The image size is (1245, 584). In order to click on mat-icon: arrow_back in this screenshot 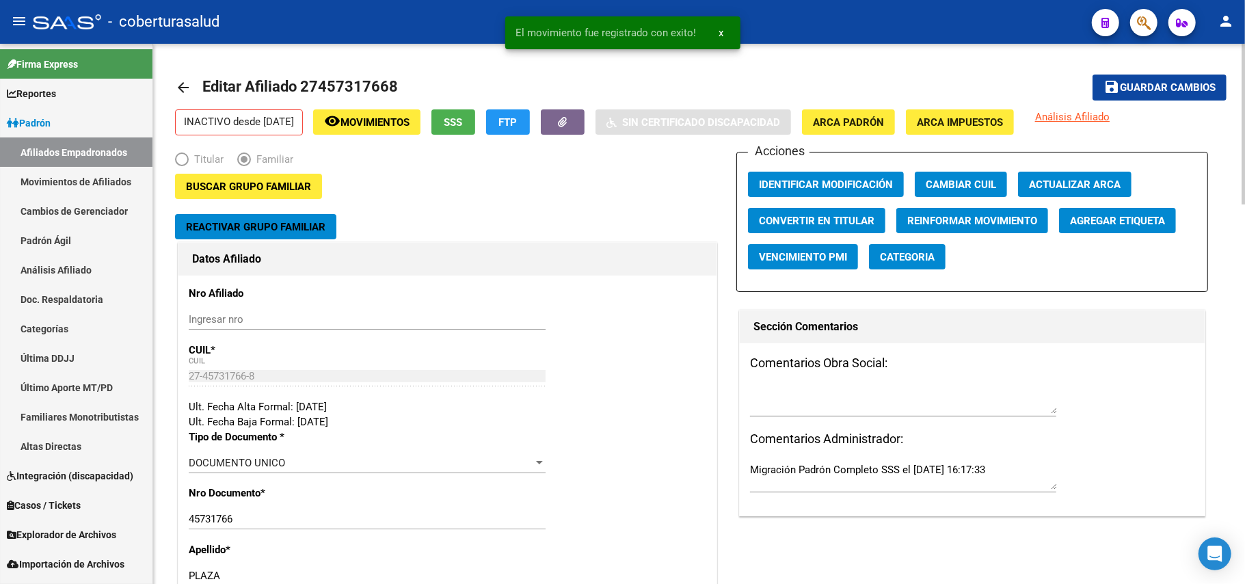, I will do `click(183, 88)`.